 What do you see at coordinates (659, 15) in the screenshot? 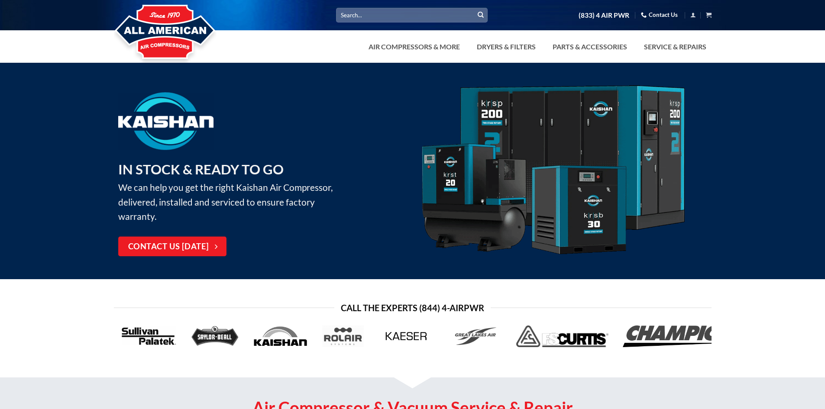
I see `a: Contact Us` at bounding box center [659, 15].